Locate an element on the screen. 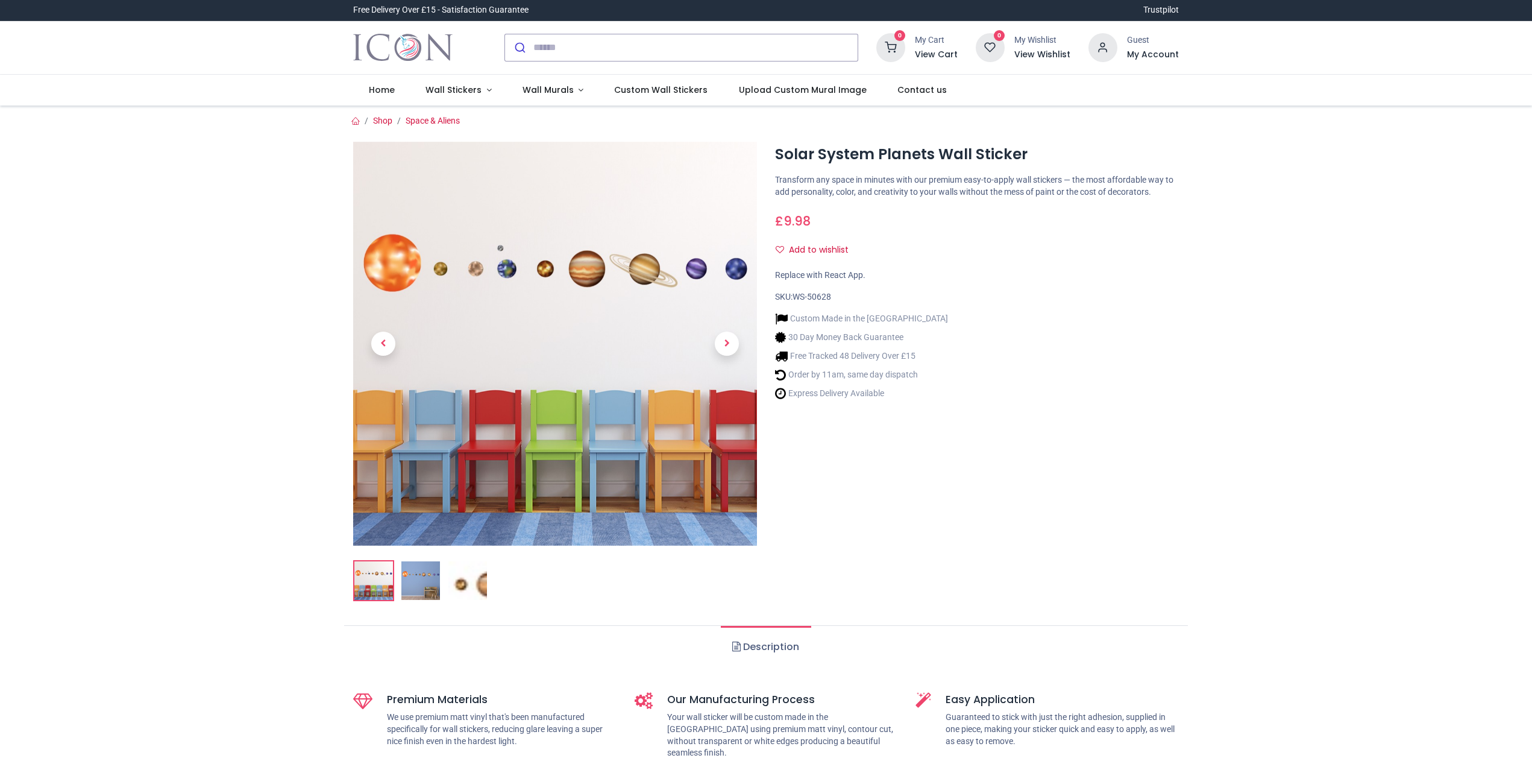  span: Wall Murals is located at coordinates (548, 90).